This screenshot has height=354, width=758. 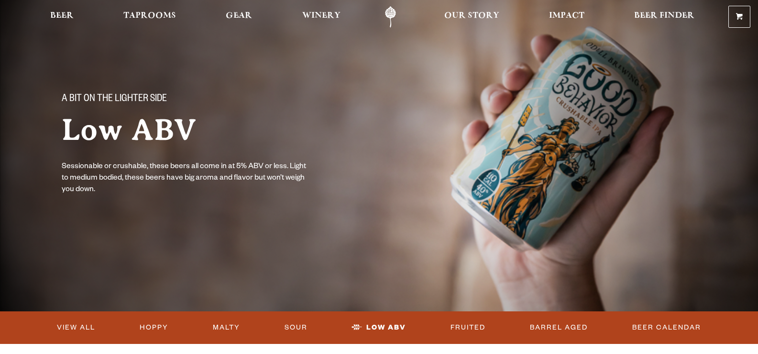 I want to click on a: Fruited, so click(x=468, y=327).